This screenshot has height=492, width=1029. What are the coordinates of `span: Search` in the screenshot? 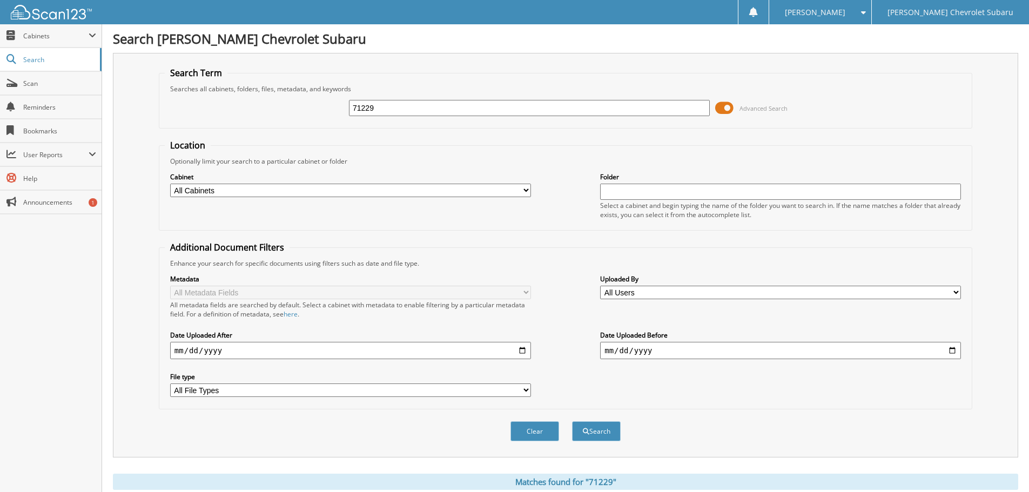 It's located at (59, 59).